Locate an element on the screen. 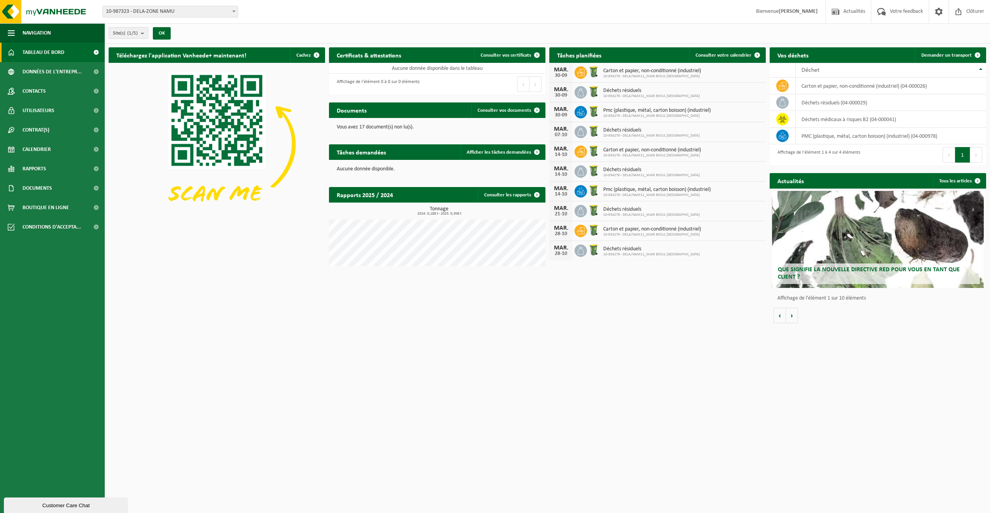  p: Vous avez 17 document(s) non lu(s). is located at coordinates (437, 127).